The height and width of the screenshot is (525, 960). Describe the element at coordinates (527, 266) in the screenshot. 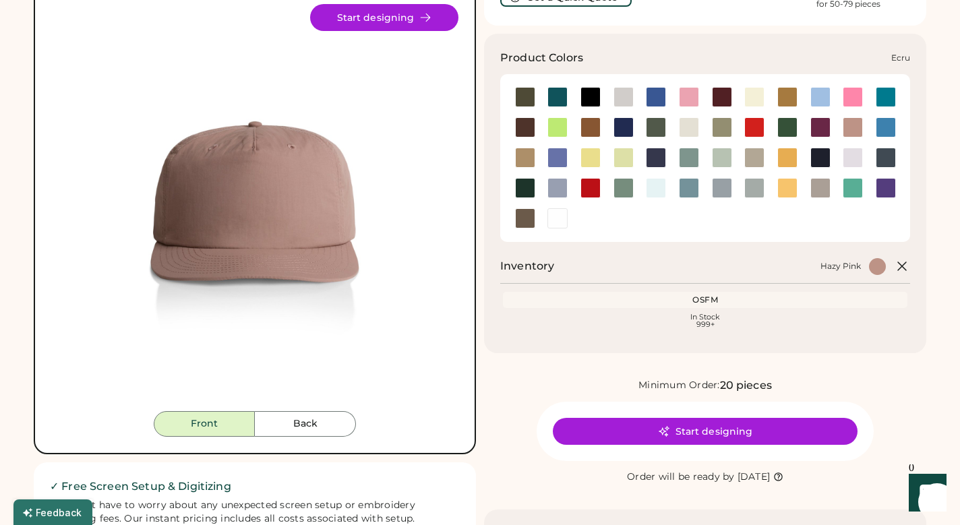

I see `h2: Inventory` at that location.